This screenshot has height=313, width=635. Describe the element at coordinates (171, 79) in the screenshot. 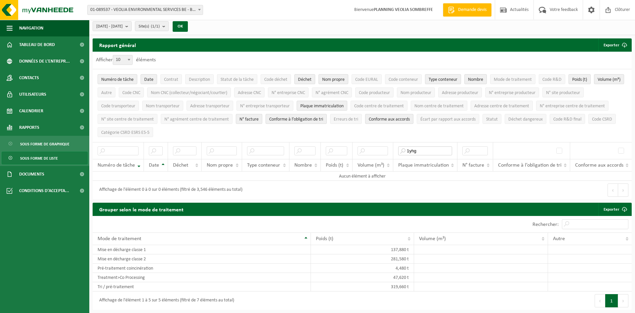

I see `button: ContratContrat: Activate to sort` at that location.